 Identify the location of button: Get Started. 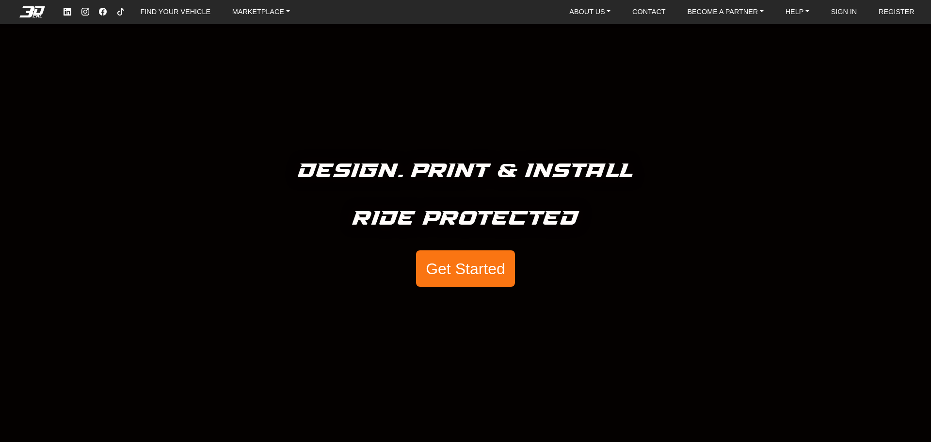
(465, 269).